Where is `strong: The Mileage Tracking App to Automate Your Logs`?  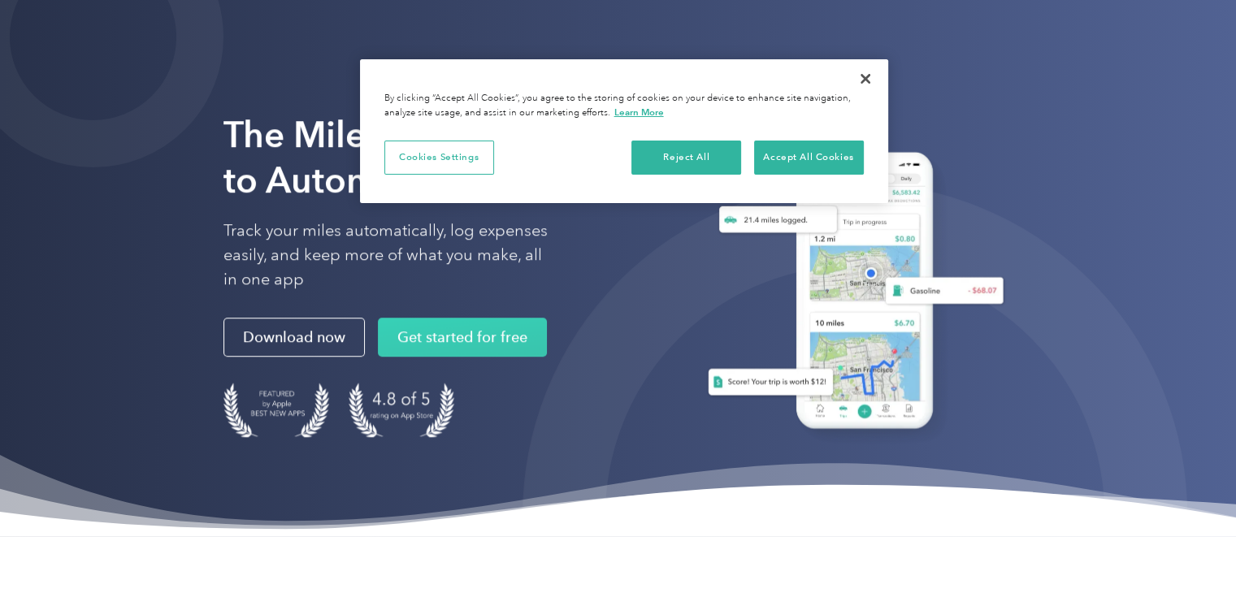
strong: The Mileage Tracking App to Automate Your Logs is located at coordinates (439, 157).